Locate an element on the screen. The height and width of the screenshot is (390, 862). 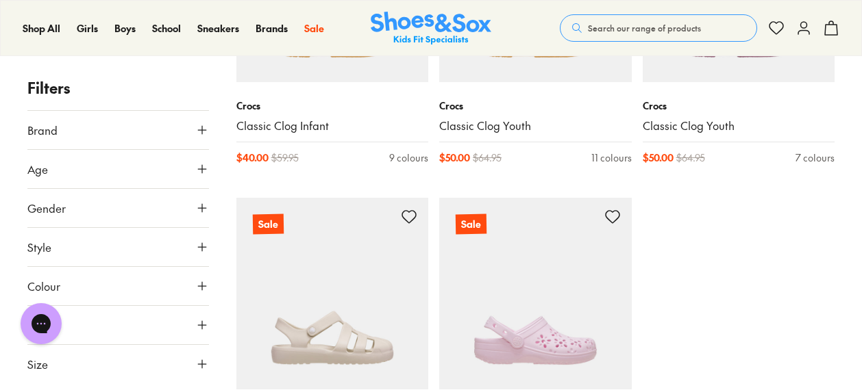
a: Shop All is located at coordinates (41, 28).